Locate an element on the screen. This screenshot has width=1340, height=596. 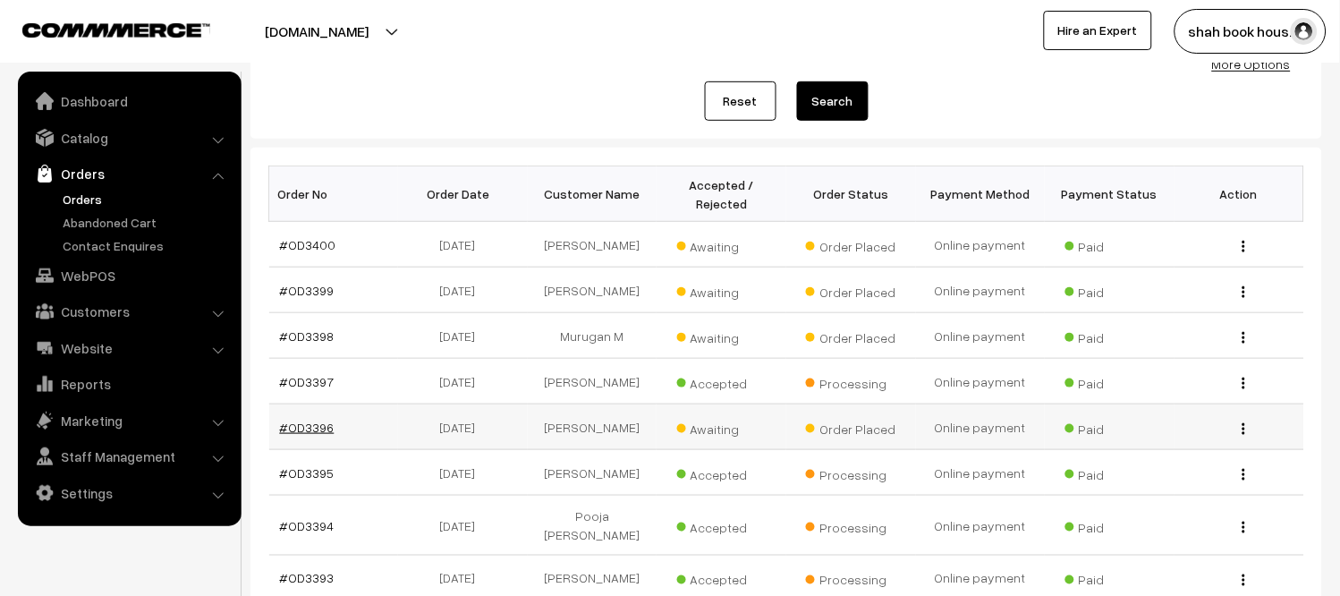
a: COMMMERCE is located at coordinates (100, 29).